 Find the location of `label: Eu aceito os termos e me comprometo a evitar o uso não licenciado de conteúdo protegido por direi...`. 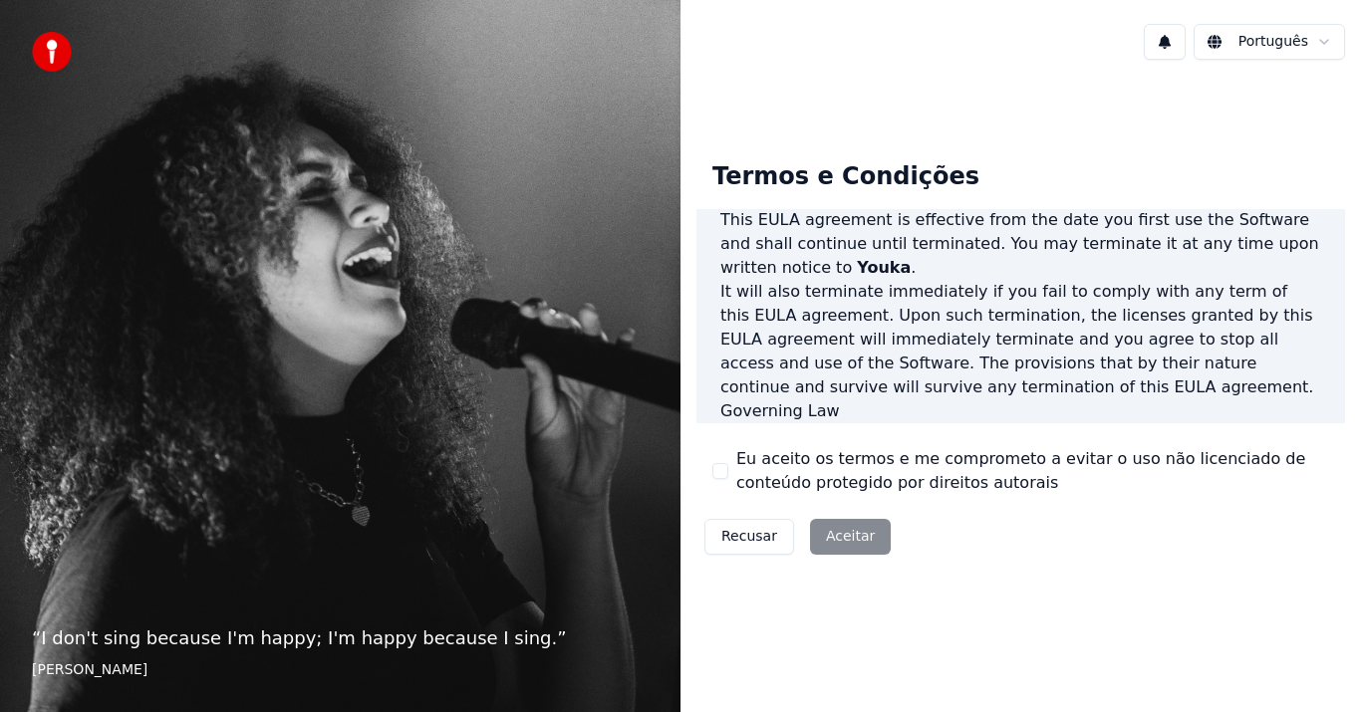

label: Eu aceito os termos e me comprometo a evitar o uso não licenciado de conteúdo protegido por direi... is located at coordinates (1032, 471).